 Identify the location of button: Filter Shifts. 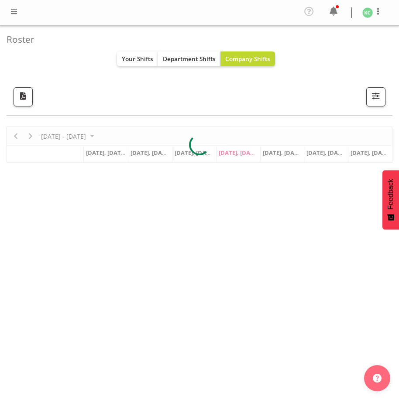
(376, 97).